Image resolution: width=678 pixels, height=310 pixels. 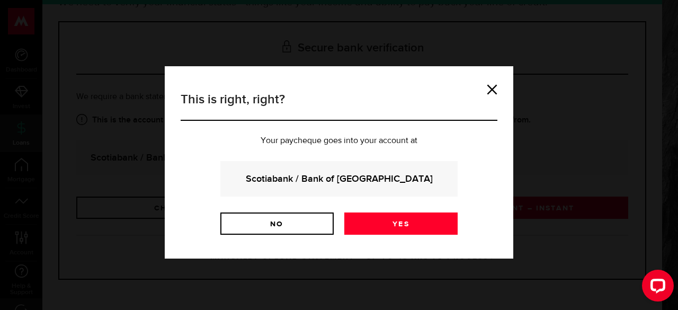 I want to click on p: Your paycheque goes into your account at, so click(x=339, y=141).